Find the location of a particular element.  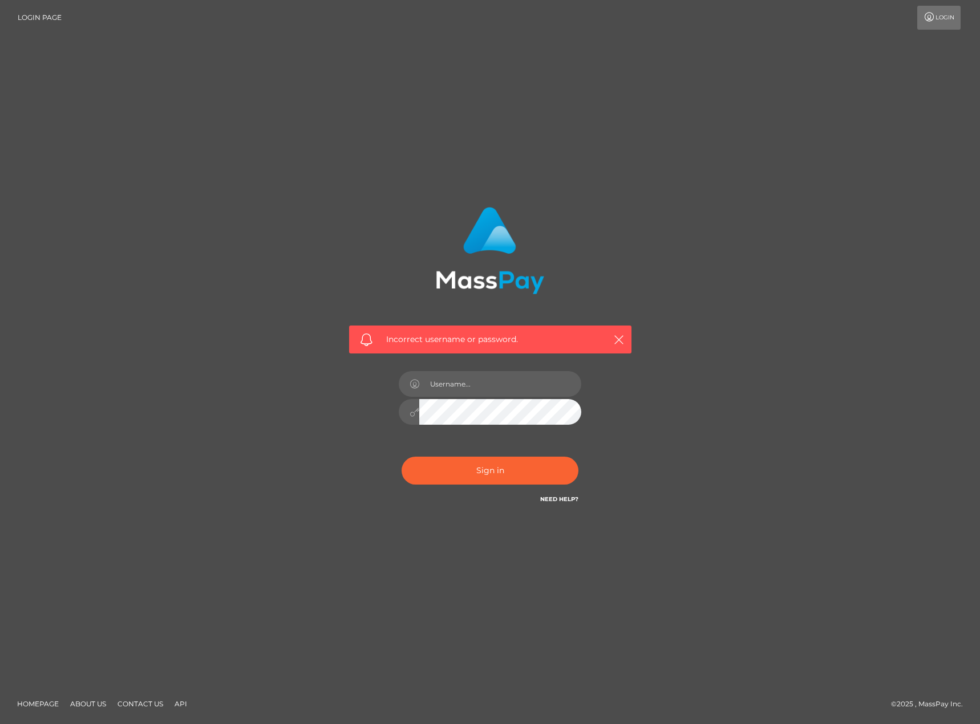

a: About Us is located at coordinates (88, 704).